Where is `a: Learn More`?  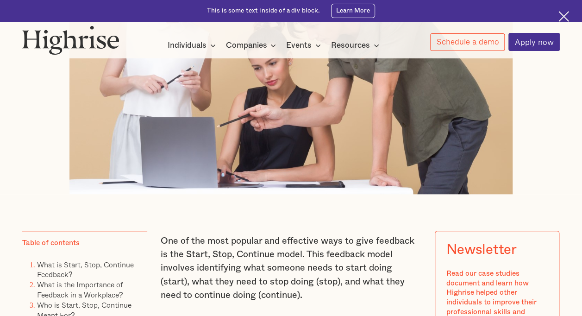
a: Learn More is located at coordinates (353, 11).